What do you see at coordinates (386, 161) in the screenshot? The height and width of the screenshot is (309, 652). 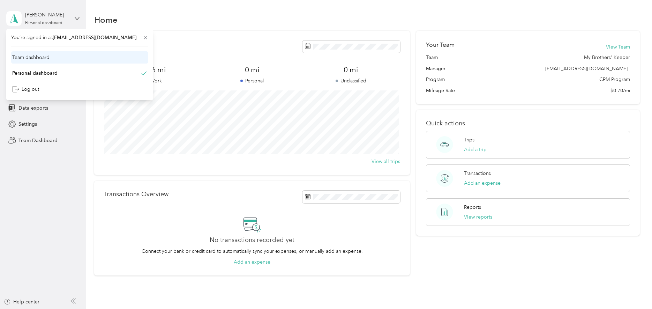 I see `button: View all trips` at bounding box center [386, 161].